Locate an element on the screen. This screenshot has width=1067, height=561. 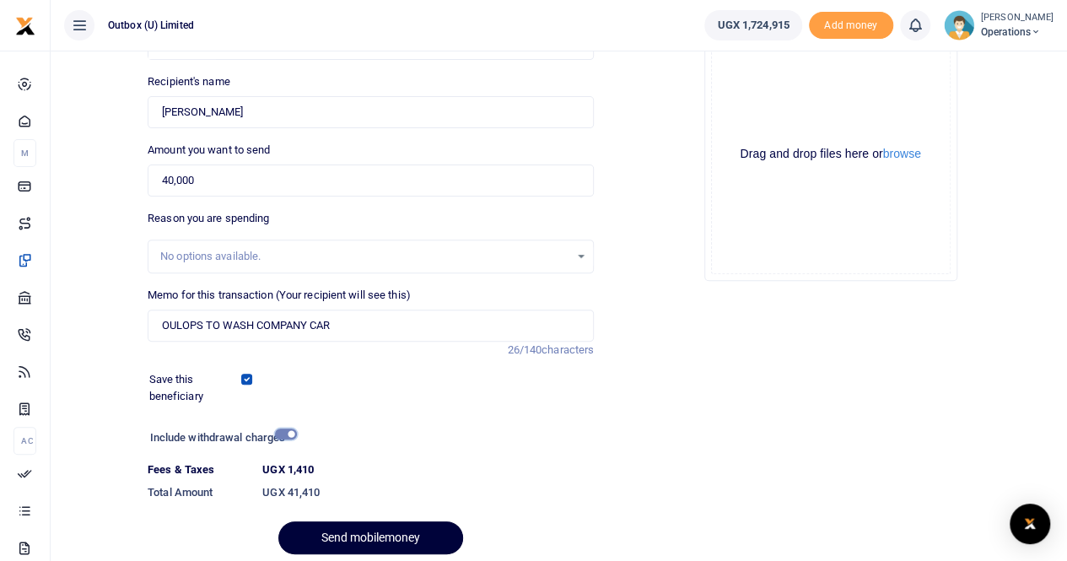
a: Add money is located at coordinates (851, 24).